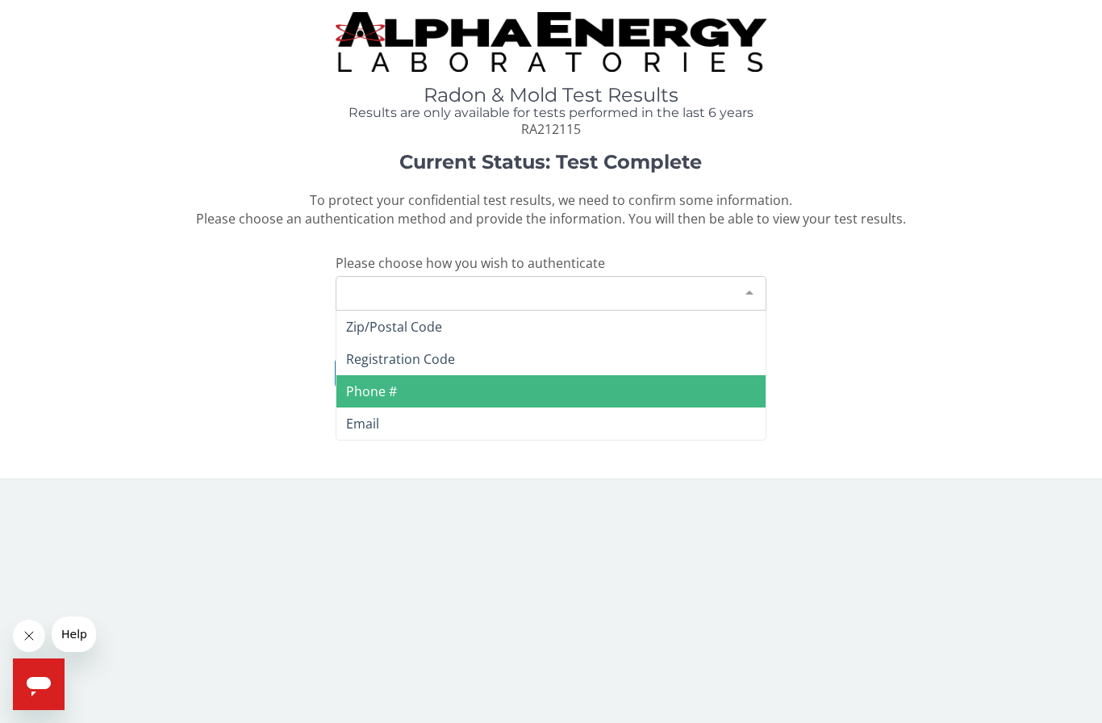  I want to click on h4: Results are only available for tests performed in the last 6 years, so click(551, 113).